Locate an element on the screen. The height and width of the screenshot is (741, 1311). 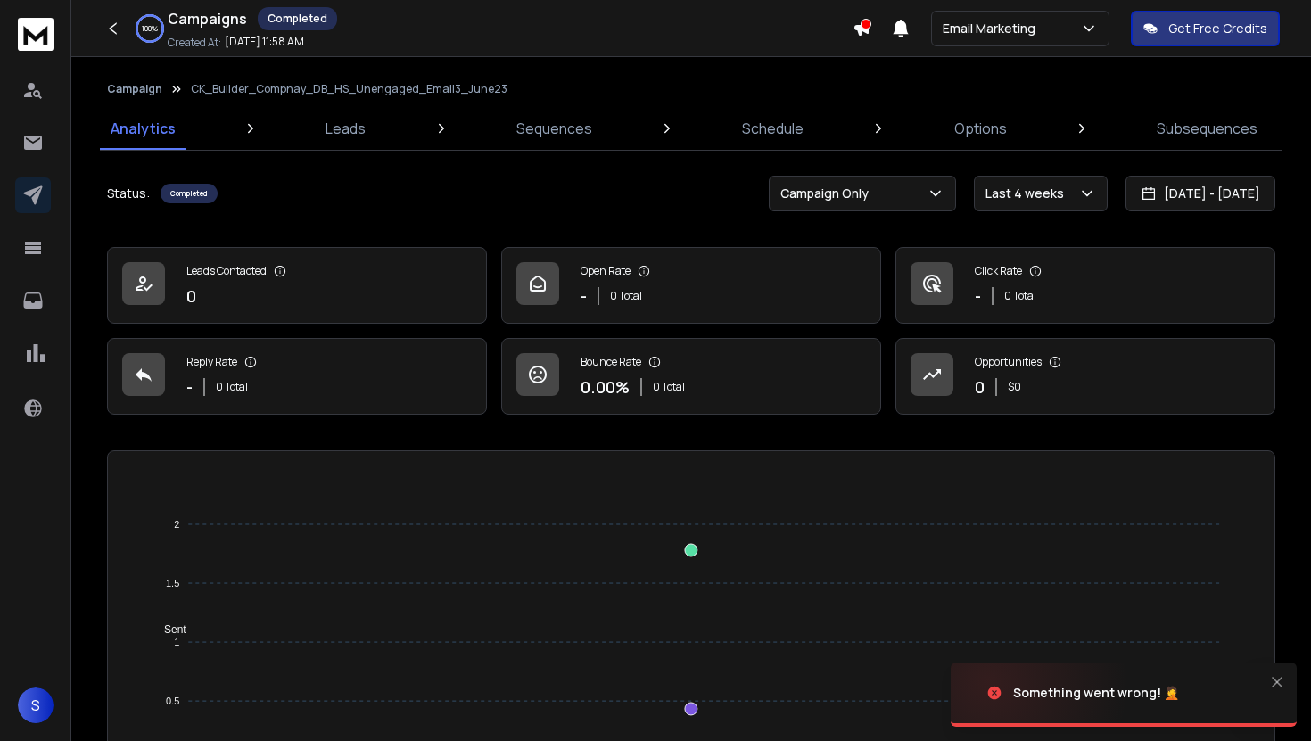
p: Leads Contacted is located at coordinates (226, 271).